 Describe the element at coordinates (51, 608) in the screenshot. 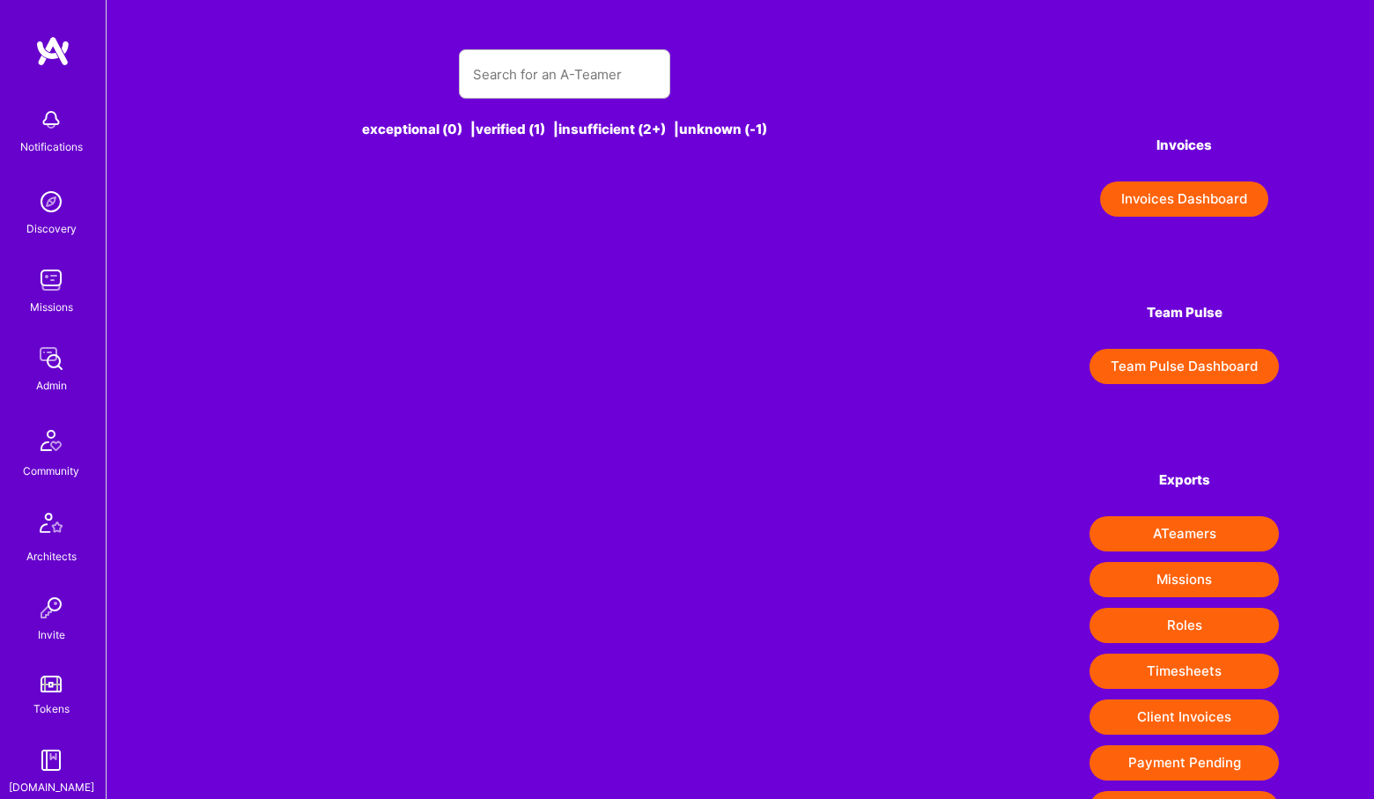

I see `img: Invite` at that location.